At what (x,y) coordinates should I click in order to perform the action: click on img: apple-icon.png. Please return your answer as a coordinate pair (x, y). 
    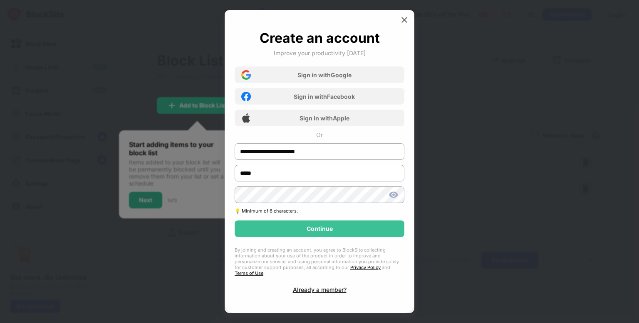
    Looking at the image, I should click on (246, 118).